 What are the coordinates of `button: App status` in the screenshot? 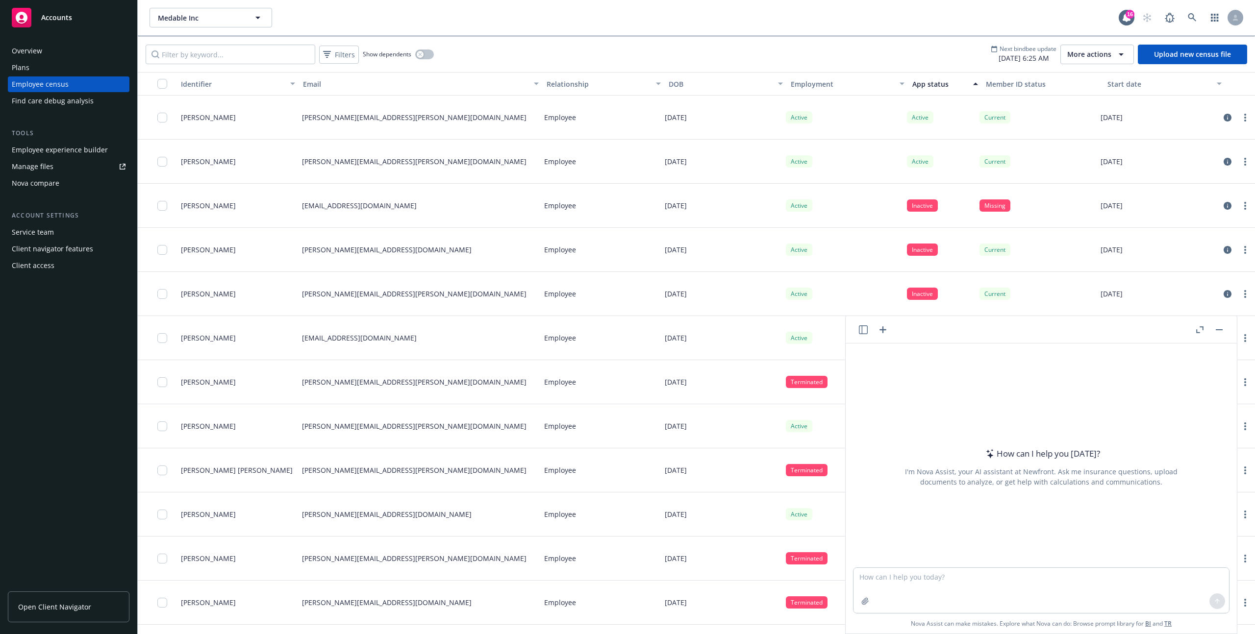 It's located at (945, 84).